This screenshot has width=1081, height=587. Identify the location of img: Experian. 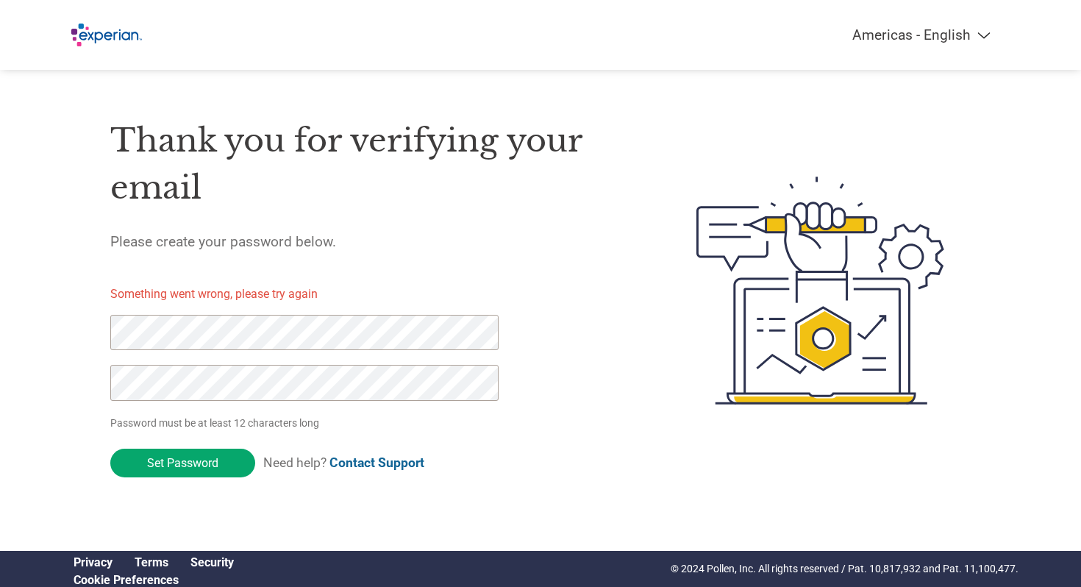
(105, 35).